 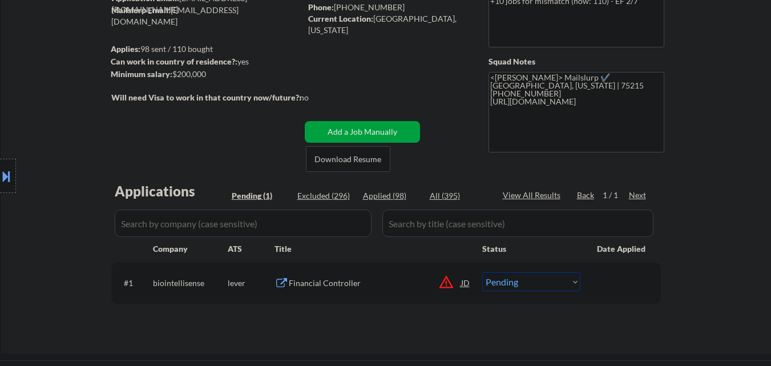 I want to click on strong: Minimum salary:, so click(x=142, y=74).